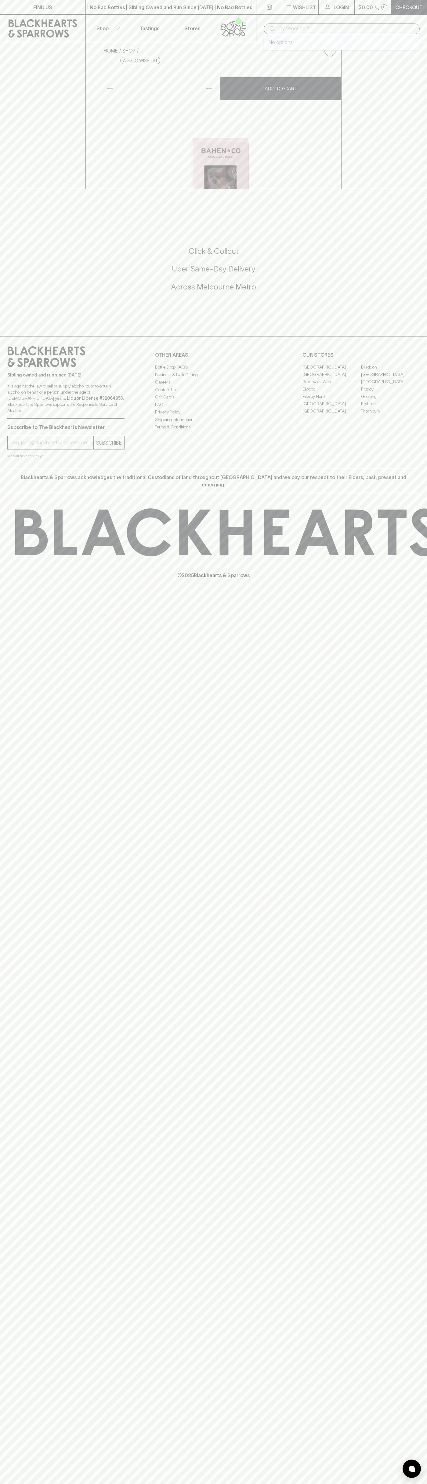 This screenshot has height=1484, width=427. I want to click on button: SUBSCRIBE, so click(109, 442).